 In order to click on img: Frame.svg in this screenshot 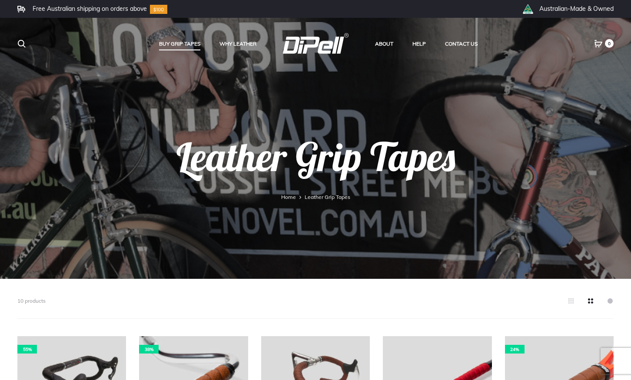, I will do `click(21, 9)`.